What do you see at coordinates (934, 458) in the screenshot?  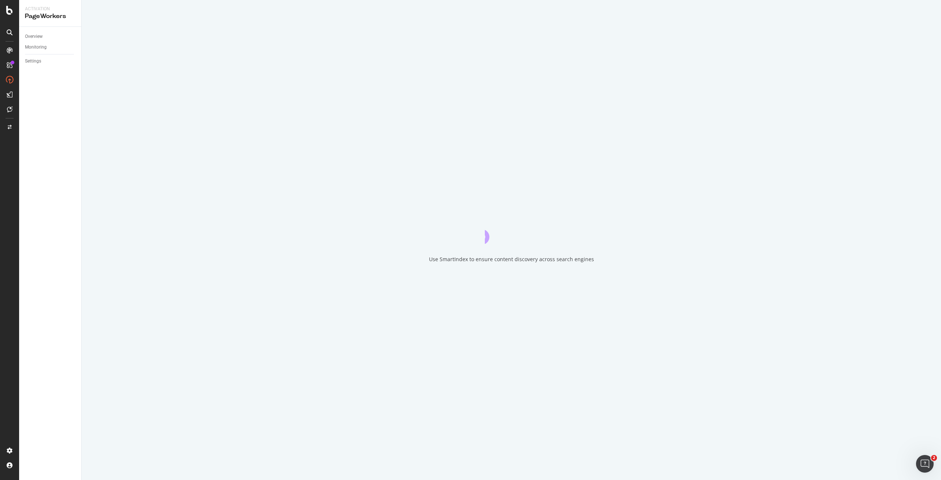 I see `span: 2` at bounding box center [934, 458].